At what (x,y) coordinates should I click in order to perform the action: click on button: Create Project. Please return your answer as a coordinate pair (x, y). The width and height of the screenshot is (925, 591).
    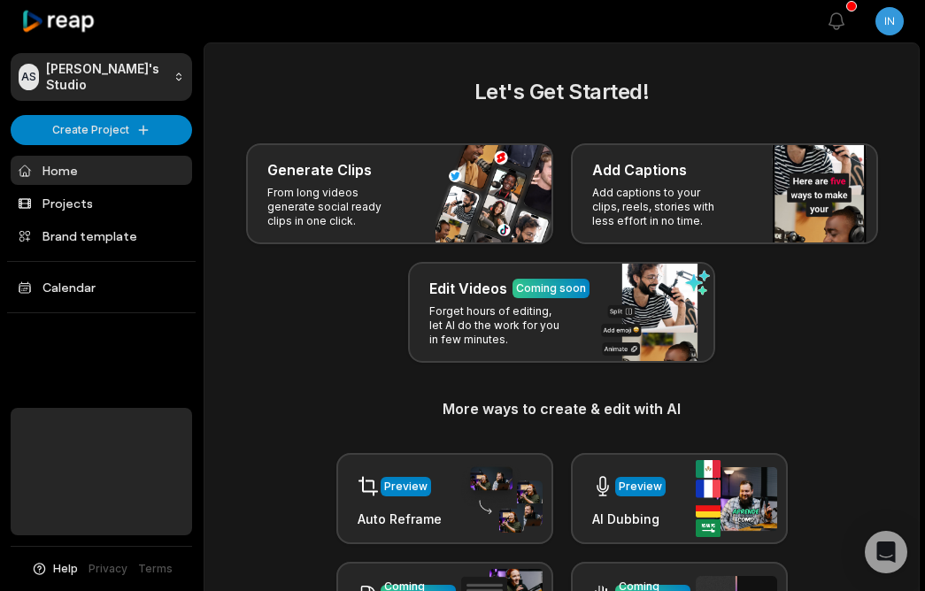
    Looking at the image, I should click on (101, 130).